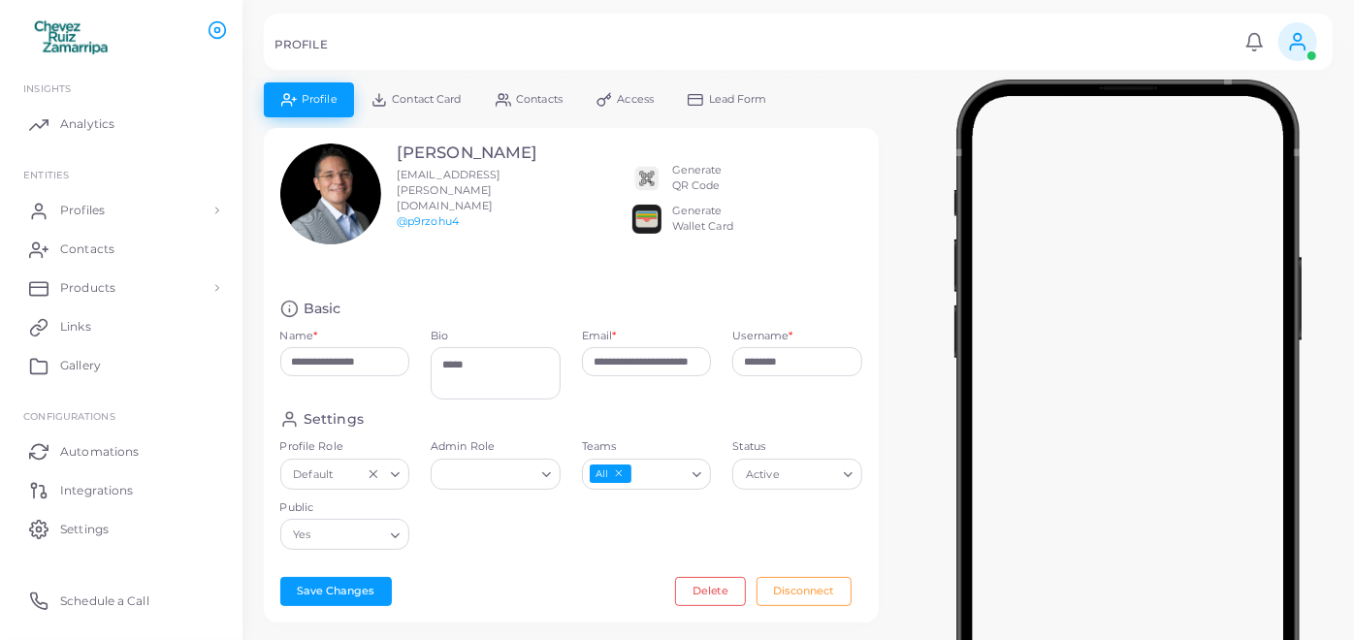 The height and width of the screenshot is (640, 1354). What do you see at coordinates (762, 474) in the screenshot?
I see `span: Active` at bounding box center [762, 474].